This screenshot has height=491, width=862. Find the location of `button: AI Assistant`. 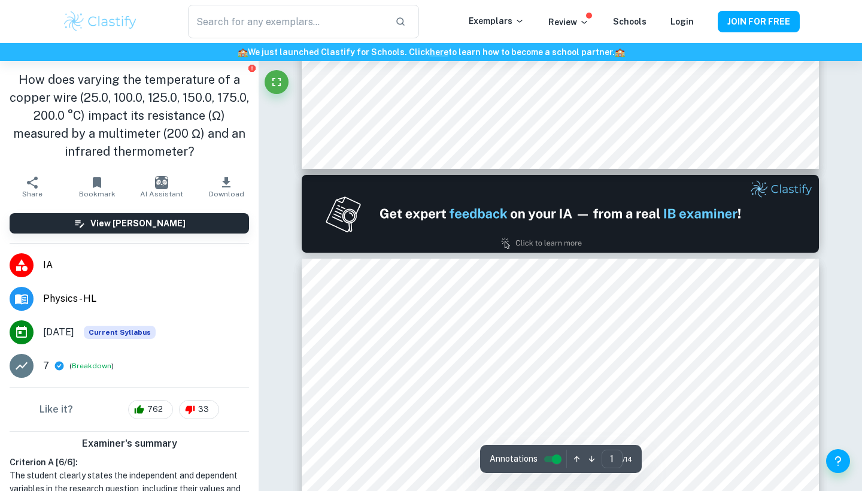

button: AI Assistant is located at coordinates (162, 187).